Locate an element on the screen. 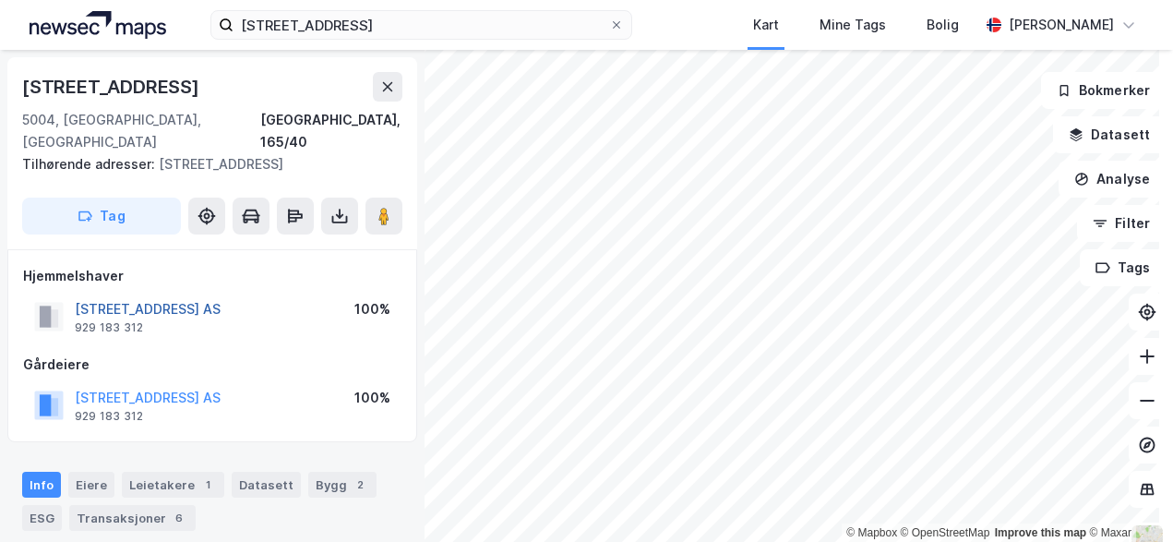 The height and width of the screenshot is (542, 1173). div: Datasett is located at coordinates (266, 484).